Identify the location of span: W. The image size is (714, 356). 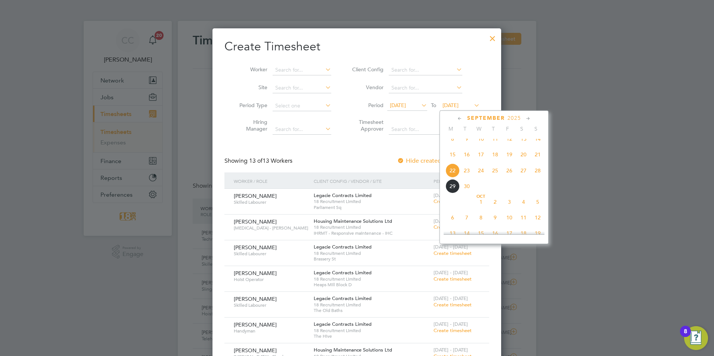
(479, 129).